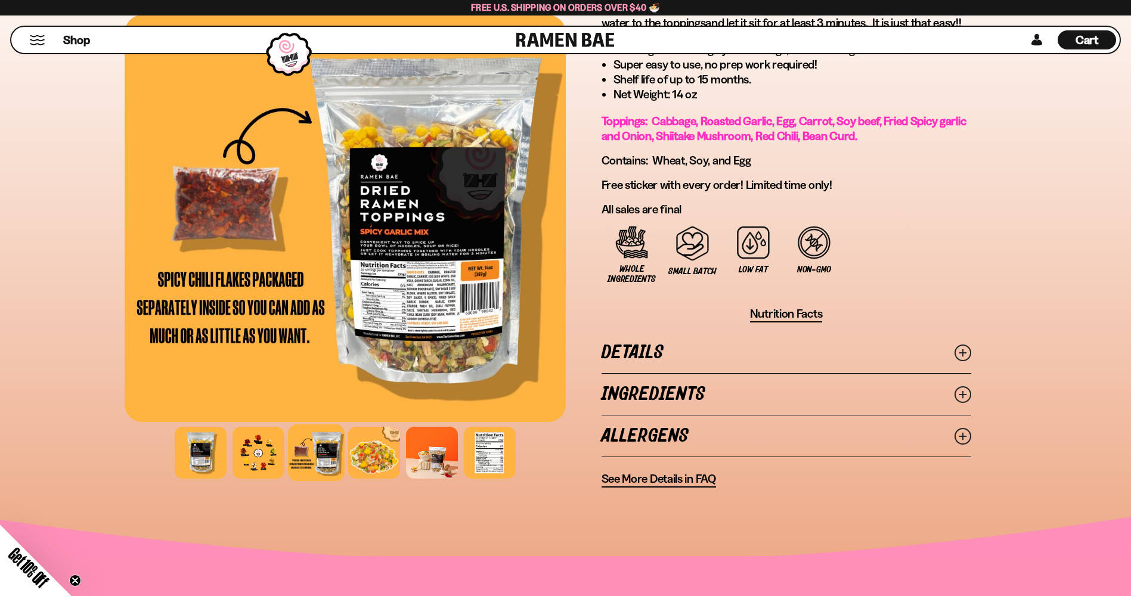 The height and width of the screenshot is (596, 1131). Describe the element at coordinates (717, 185) in the screenshot. I see `span: Free sticker with every order! Limited time only!` at that location.